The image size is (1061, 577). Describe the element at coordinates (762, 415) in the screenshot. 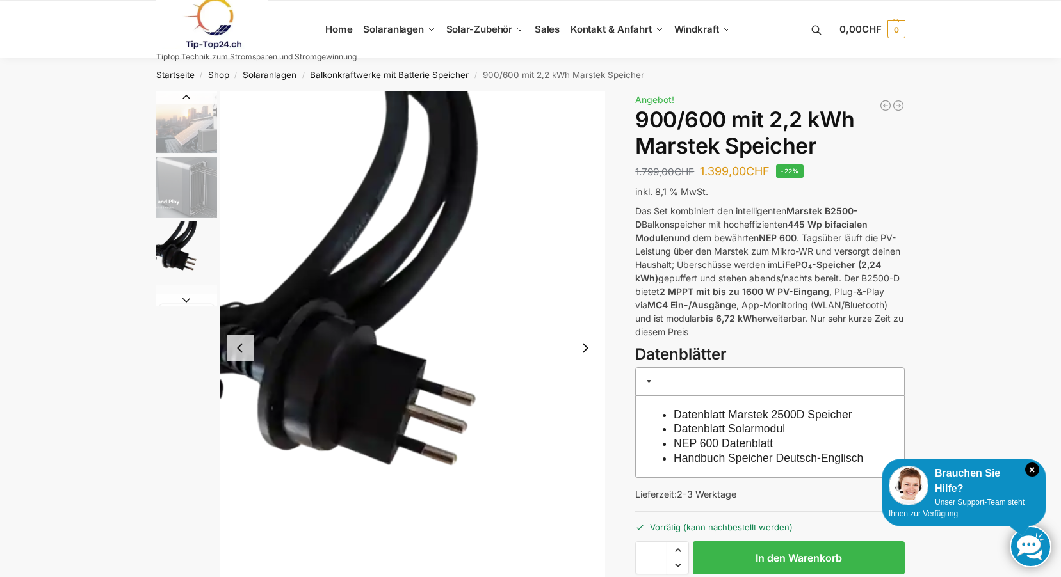

I see `a: Datenblatt Marstek 2500D Speicher` at that location.